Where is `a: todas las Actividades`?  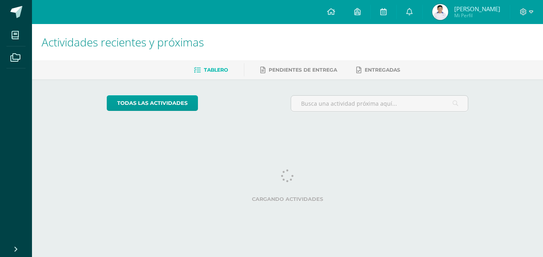 a: todas las Actividades is located at coordinates (152, 103).